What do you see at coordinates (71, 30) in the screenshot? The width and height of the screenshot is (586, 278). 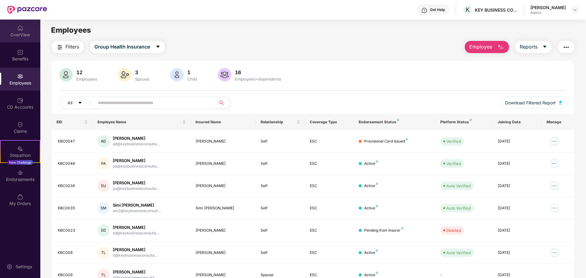 I see `span: Employees` at bounding box center [71, 30].